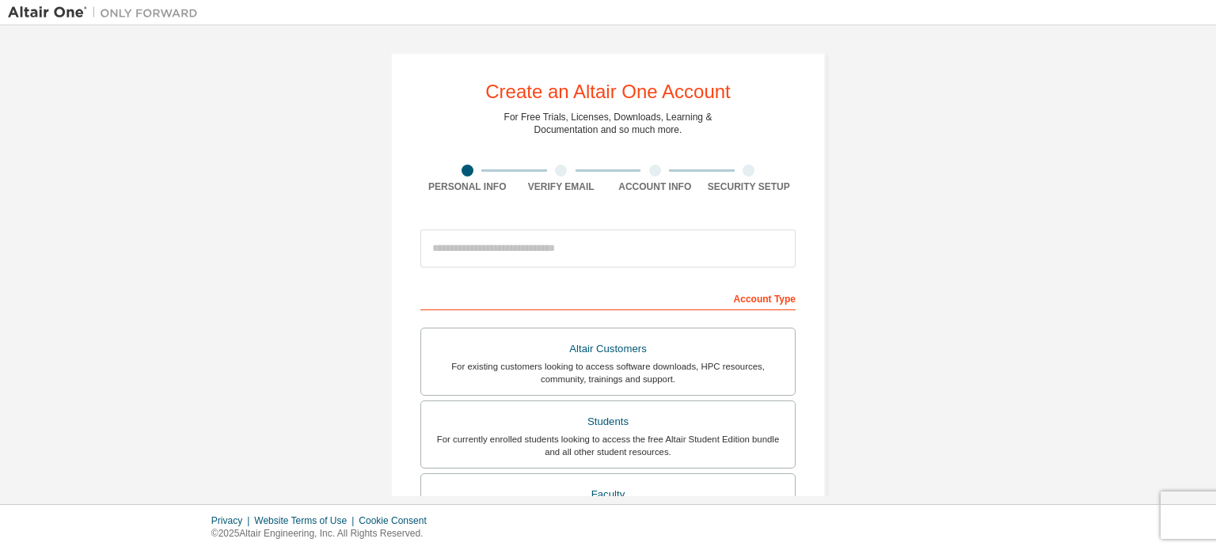 This screenshot has width=1216, height=550. What do you see at coordinates (655, 187) in the screenshot?
I see `div: Account Info` at bounding box center [655, 187].